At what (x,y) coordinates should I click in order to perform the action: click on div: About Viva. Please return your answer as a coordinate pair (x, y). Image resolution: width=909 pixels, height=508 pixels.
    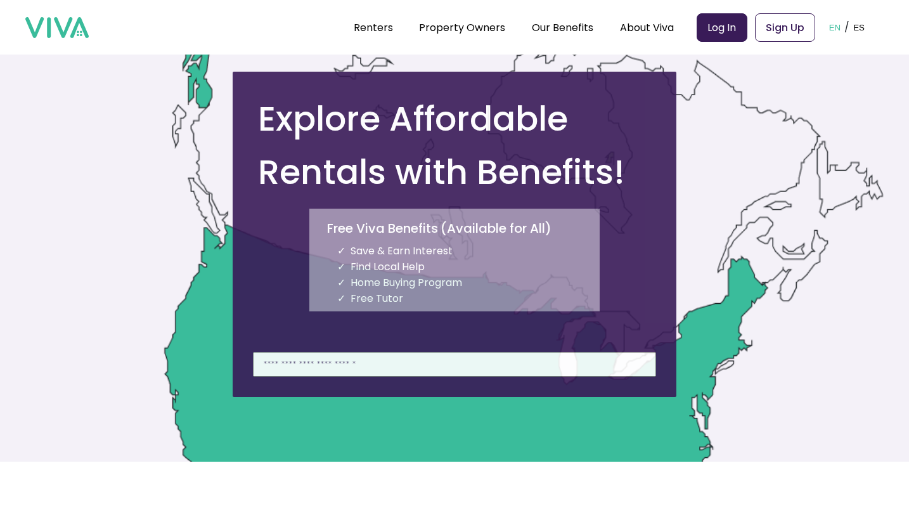
    Looking at the image, I should click on (647, 27).